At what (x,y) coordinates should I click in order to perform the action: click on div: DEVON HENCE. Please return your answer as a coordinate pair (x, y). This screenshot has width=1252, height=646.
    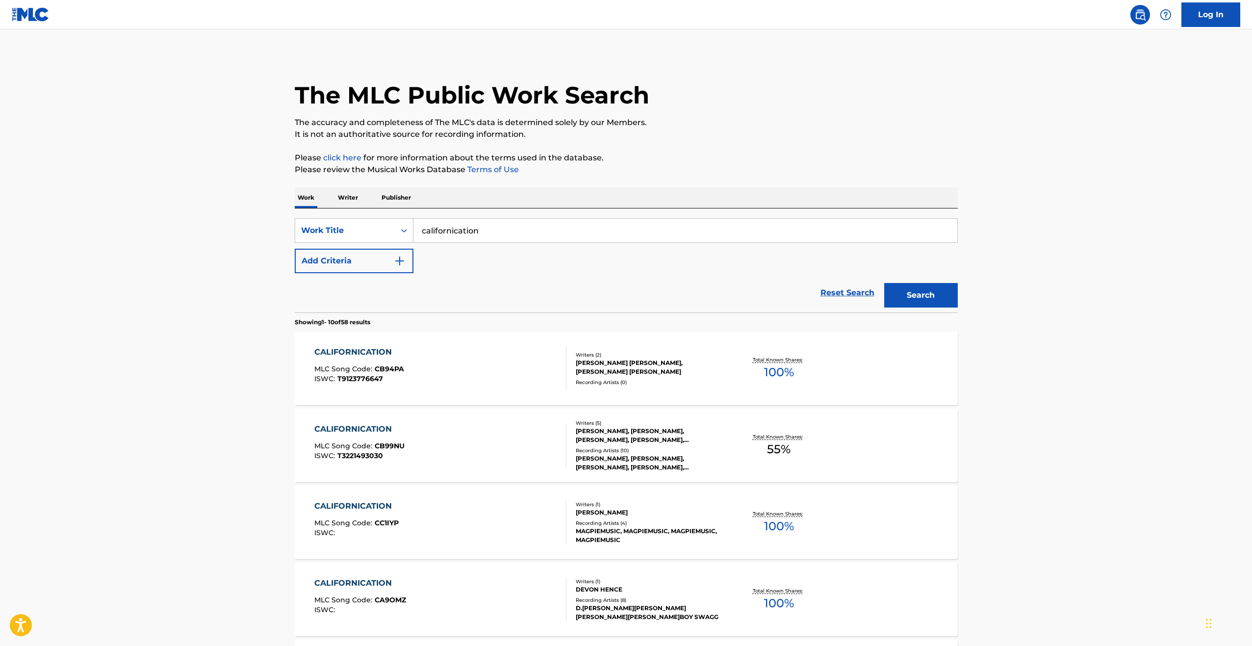
    Looking at the image, I should click on (650, 590).